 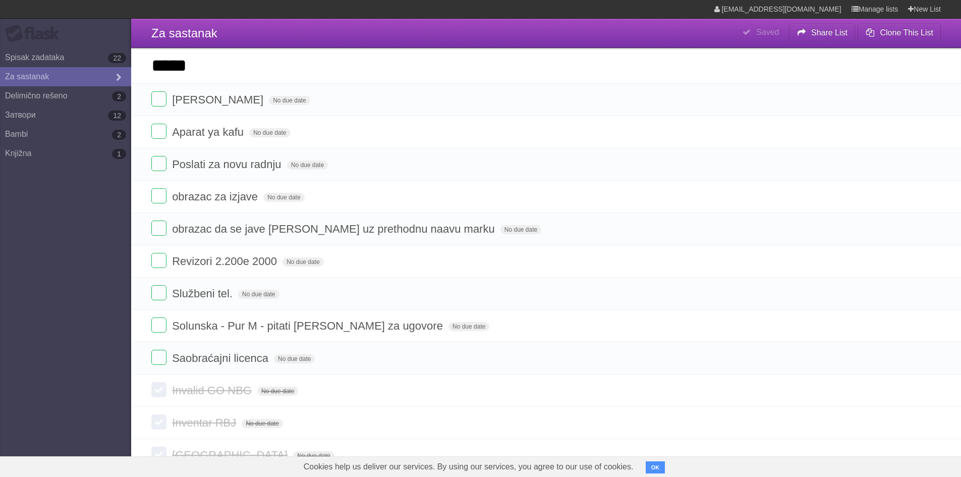 I want to click on span: Invalid GO NBG, so click(x=213, y=390).